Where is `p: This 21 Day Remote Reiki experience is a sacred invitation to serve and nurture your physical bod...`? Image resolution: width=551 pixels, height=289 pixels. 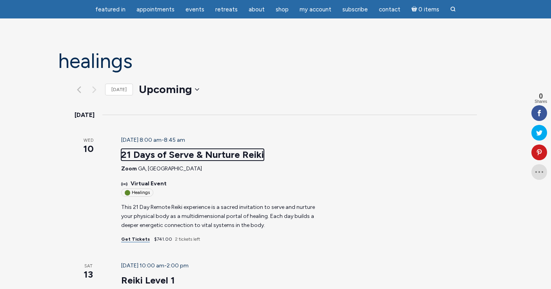
p: This 21 Day Remote Reiki experience is a sacred invitation to serve and nurture your physical bod... is located at coordinates (223, 216).